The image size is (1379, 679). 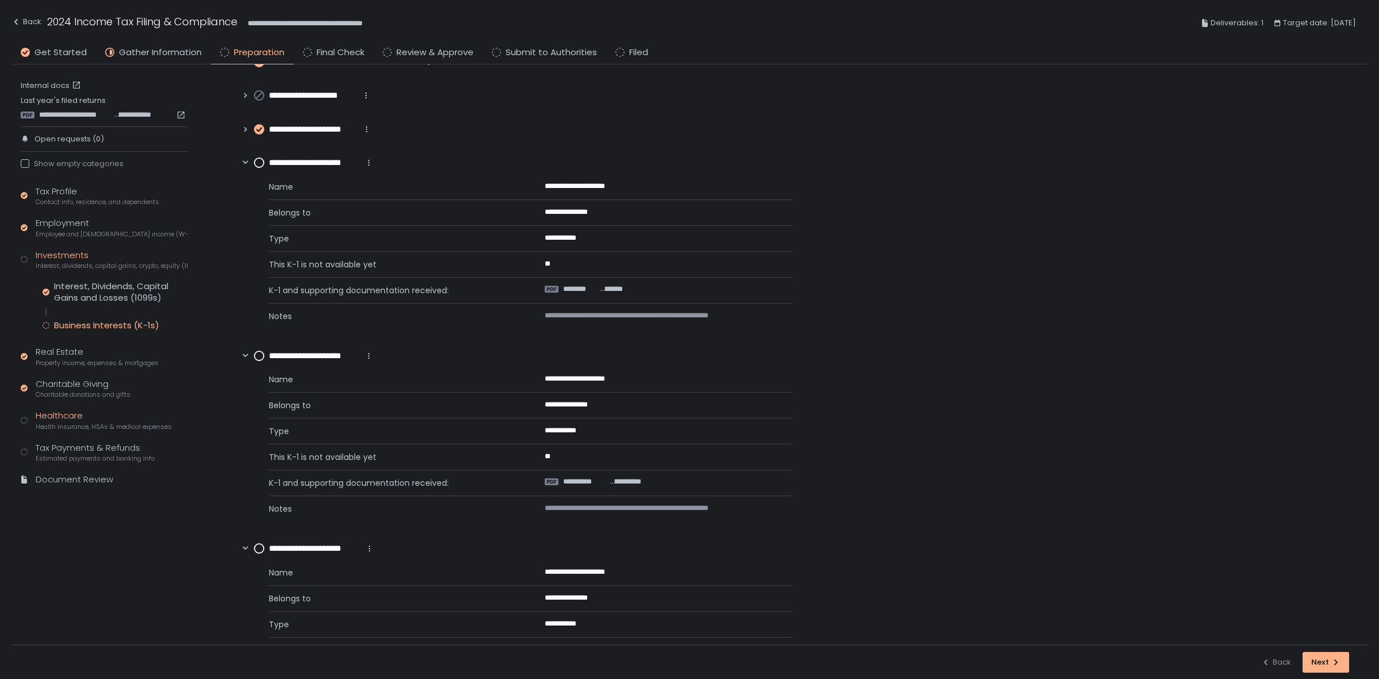 I want to click on div: Real Estate, so click(x=97, y=356).